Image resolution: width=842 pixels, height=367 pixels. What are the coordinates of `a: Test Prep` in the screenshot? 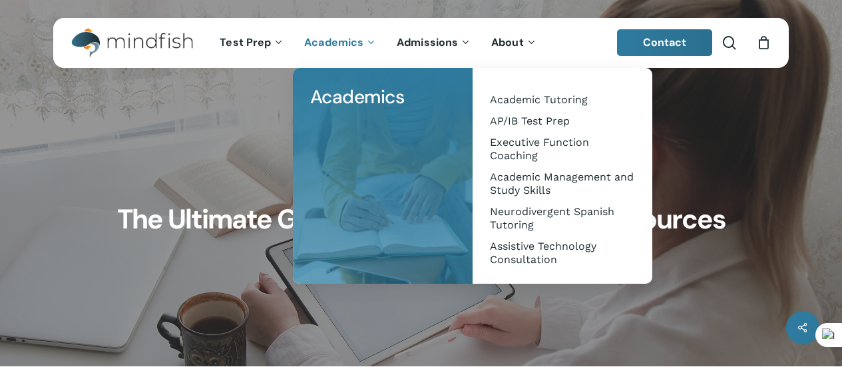 It's located at (252, 43).